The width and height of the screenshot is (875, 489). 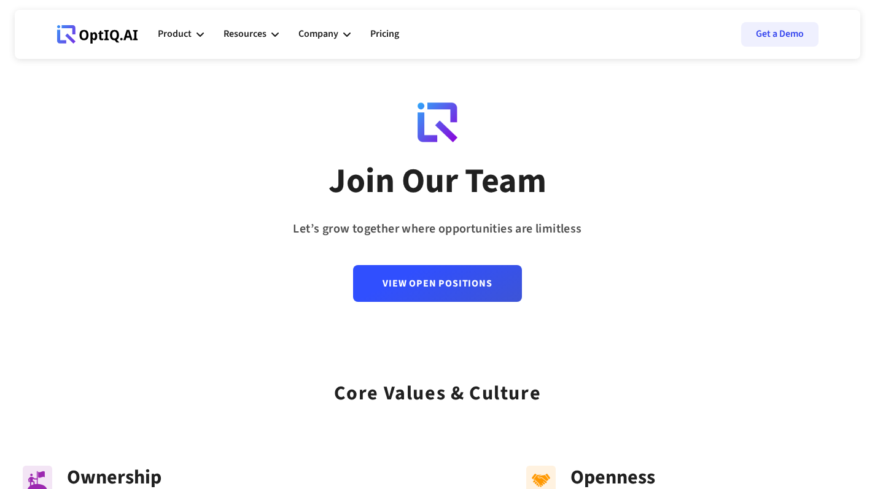 I want to click on div: Join Our Team, so click(x=437, y=182).